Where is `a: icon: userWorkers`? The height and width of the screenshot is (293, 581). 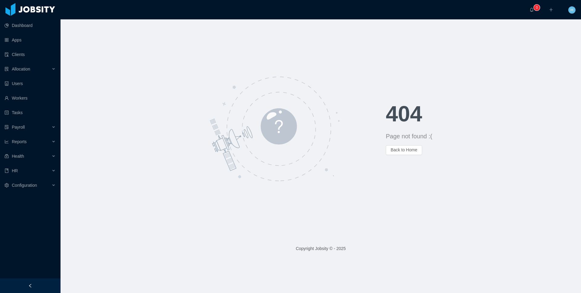 a: icon: userWorkers is located at coordinates (30, 98).